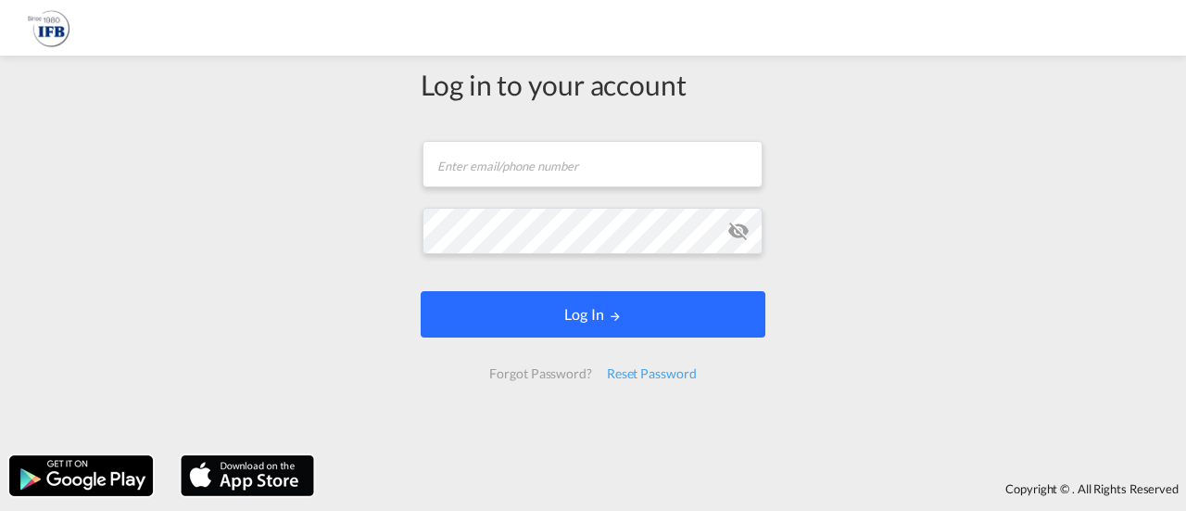 This screenshot has width=1186, height=511. What do you see at coordinates (540, 373) in the screenshot?
I see `div: Forgot Password?` at bounding box center [540, 373].